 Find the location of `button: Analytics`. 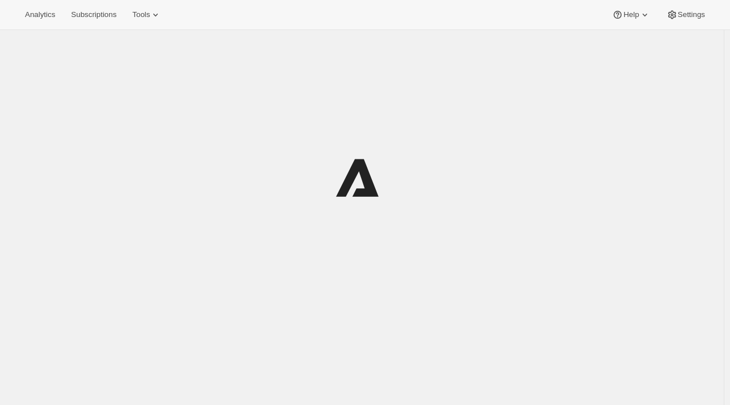

button: Analytics is located at coordinates (40, 15).